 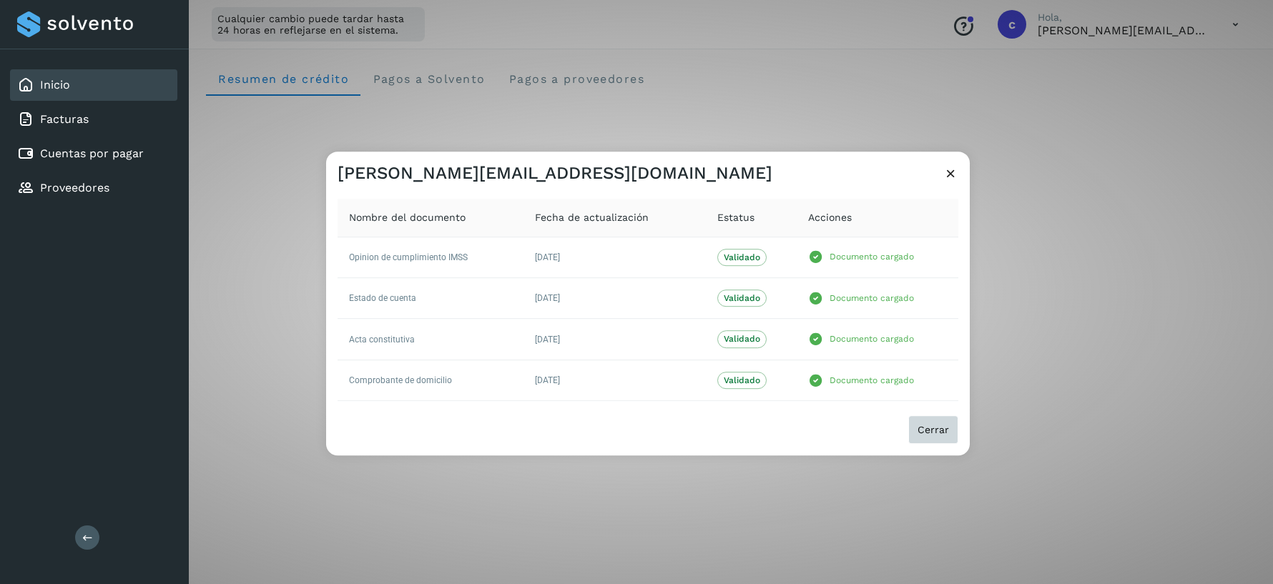 What do you see at coordinates (591, 217) in the screenshot?
I see `span: Fecha de actualización` at bounding box center [591, 217].